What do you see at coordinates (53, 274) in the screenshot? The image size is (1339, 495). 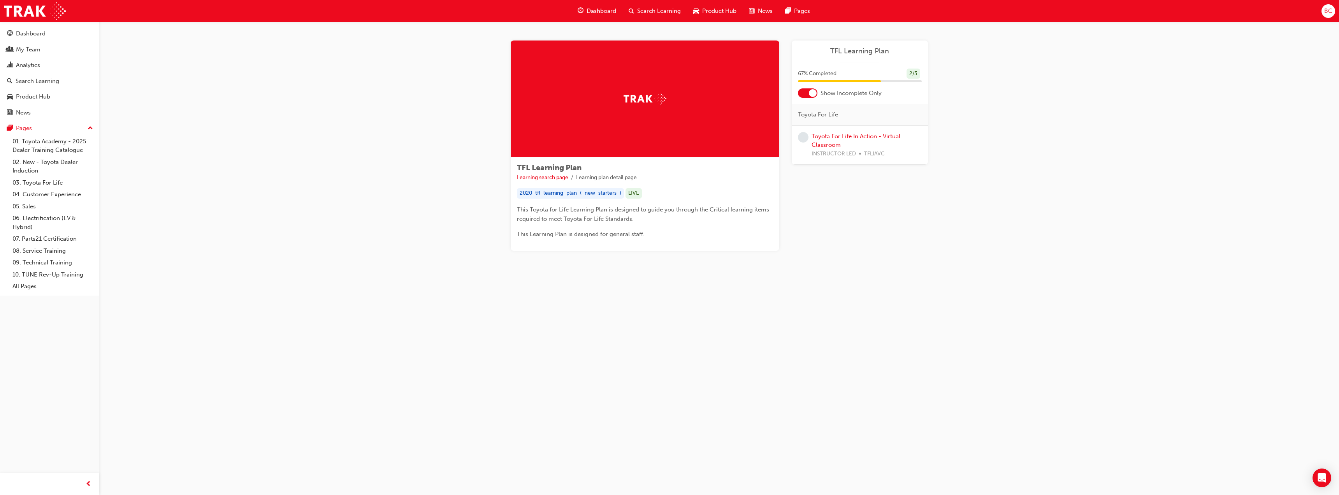 I see `a: 10. TUNE Rev-Up Training` at bounding box center [53, 274].